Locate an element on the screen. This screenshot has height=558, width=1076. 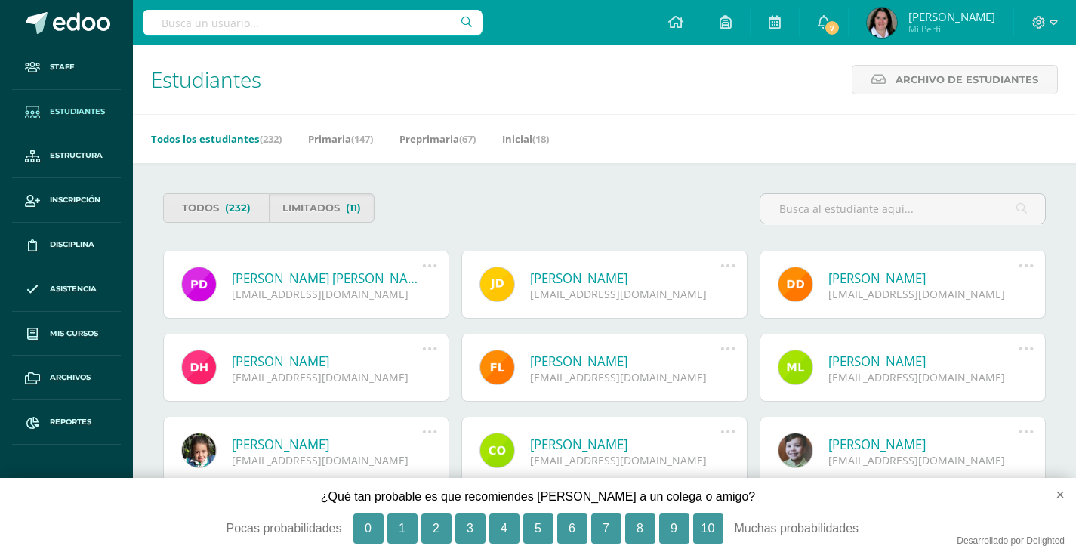
a: Mis cursos is located at coordinates (66, 334).